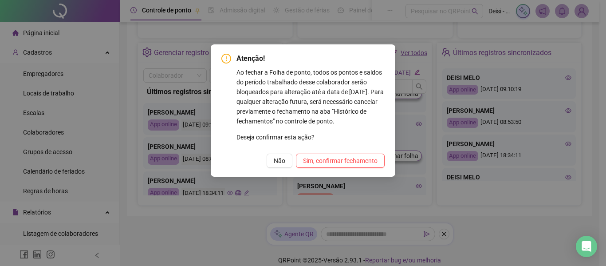 The image size is (606, 266). I want to click on p: Ao fechar a Folha de ponto, todos os pontos e saldos do período trabalhado desse colaborador serã..., so click(310, 97).